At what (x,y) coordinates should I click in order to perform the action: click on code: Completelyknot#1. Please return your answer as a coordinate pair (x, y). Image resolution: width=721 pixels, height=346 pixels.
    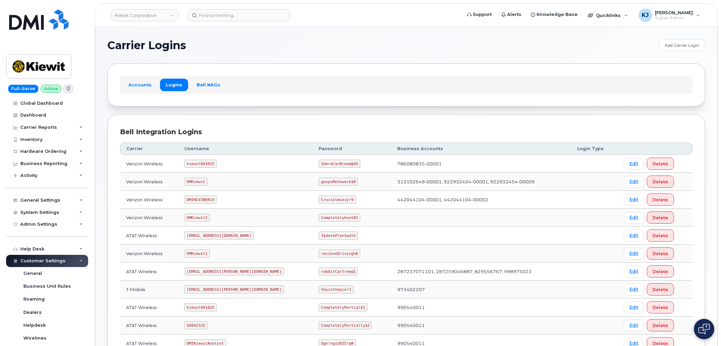
    Looking at the image, I should click on (339, 218).